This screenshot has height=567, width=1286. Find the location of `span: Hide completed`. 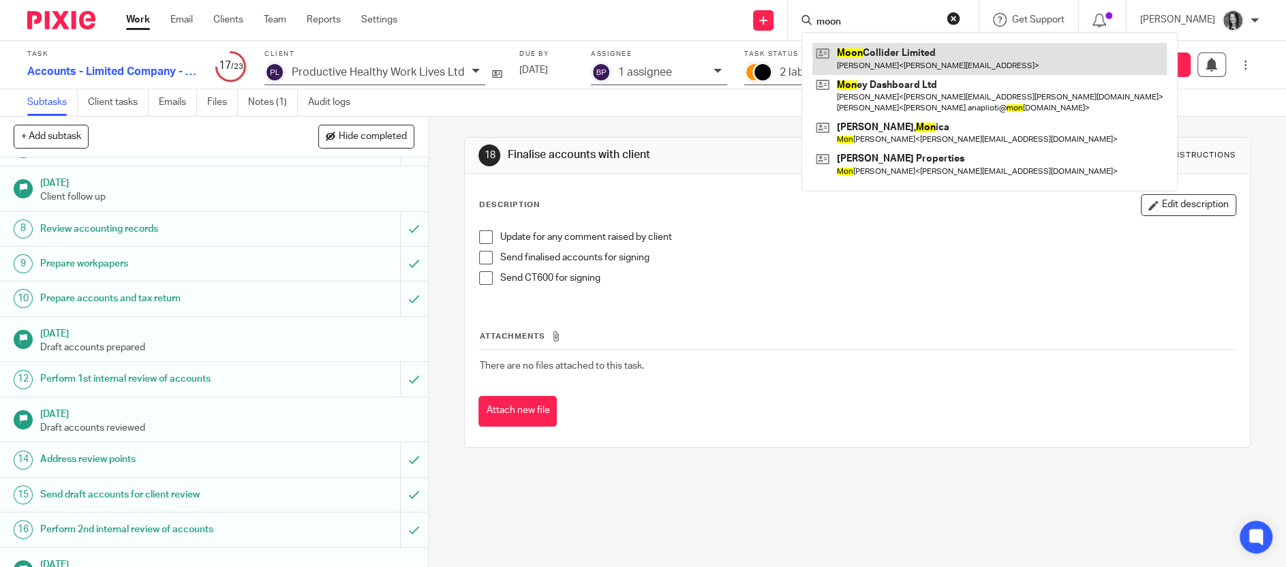

span: Hide completed is located at coordinates (373, 137).